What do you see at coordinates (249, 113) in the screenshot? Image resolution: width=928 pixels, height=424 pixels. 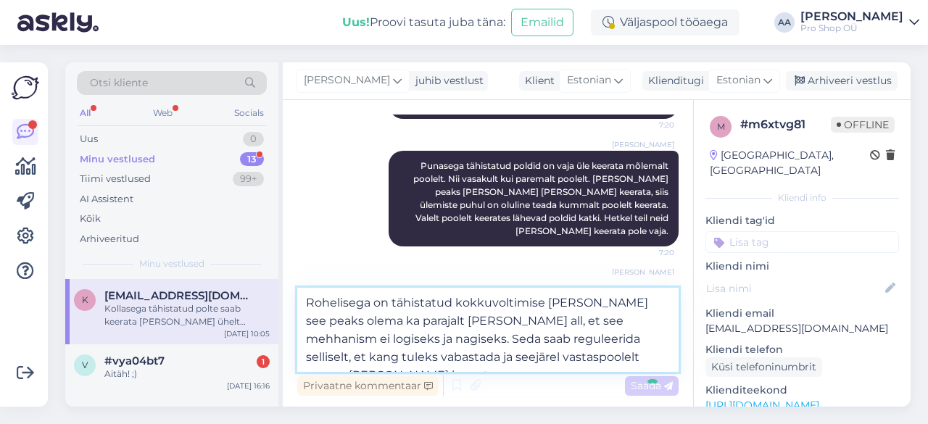 I see `div: Socials` at bounding box center [249, 113].